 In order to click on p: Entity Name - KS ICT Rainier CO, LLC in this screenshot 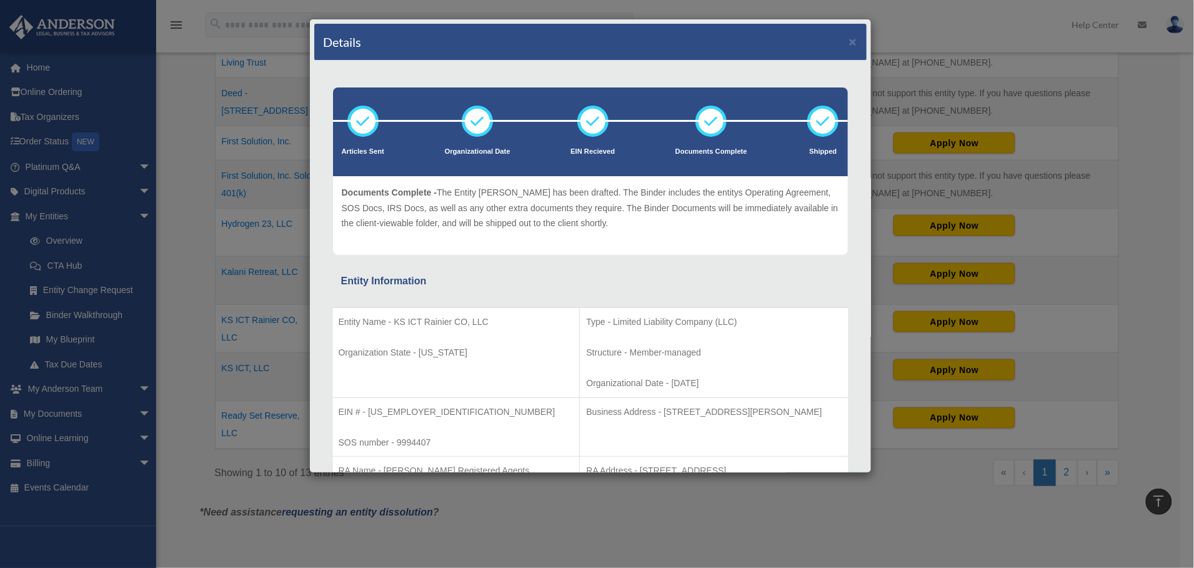, I will do `click(456, 322)`.